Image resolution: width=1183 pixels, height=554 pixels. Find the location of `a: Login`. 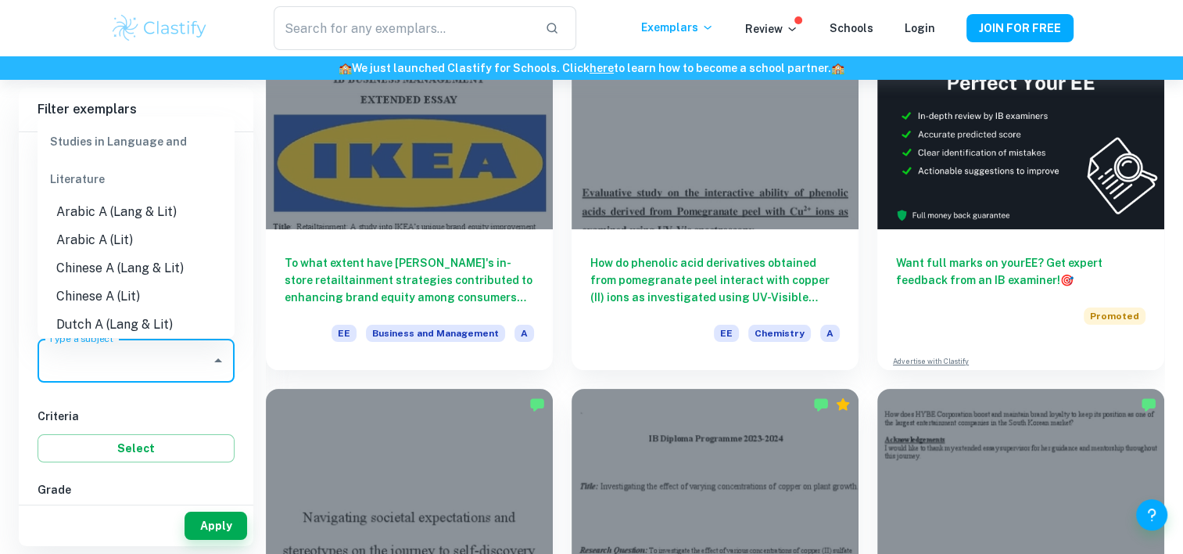

a: Login is located at coordinates (920, 28).